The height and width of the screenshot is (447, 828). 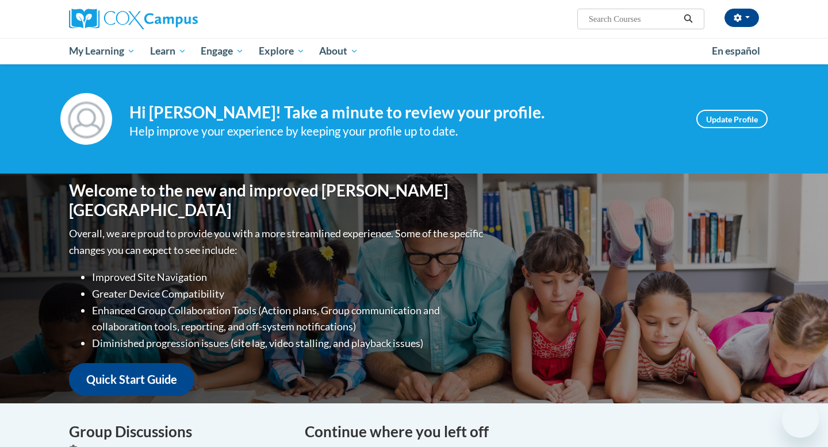 What do you see at coordinates (133, 19) in the screenshot?
I see `img: Cox Campus` at bounding box center [133, 19].